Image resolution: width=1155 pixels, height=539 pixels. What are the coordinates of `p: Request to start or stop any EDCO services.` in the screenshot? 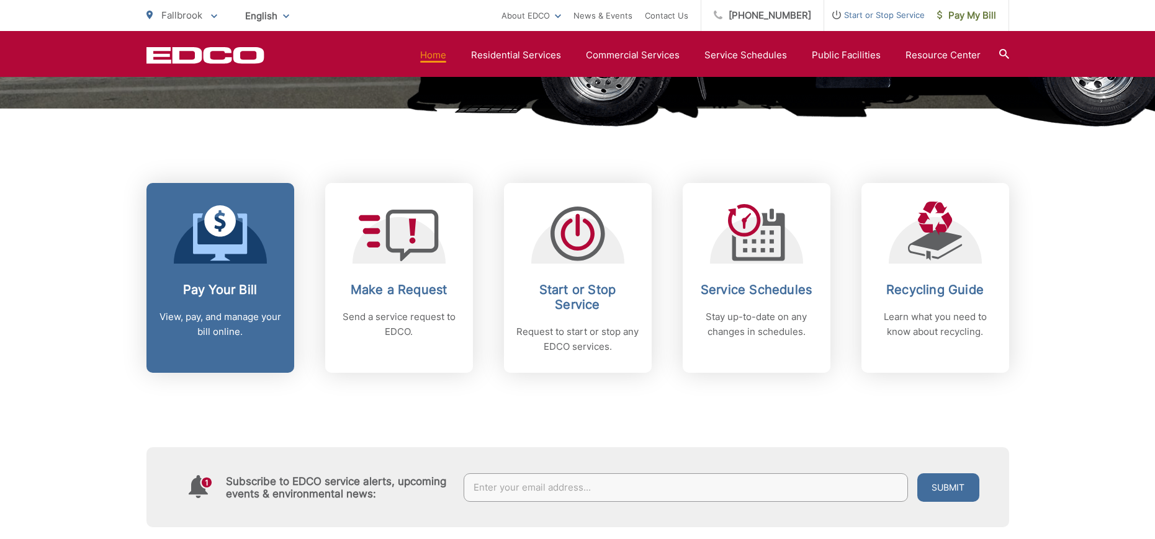 It's located at (578, 339).